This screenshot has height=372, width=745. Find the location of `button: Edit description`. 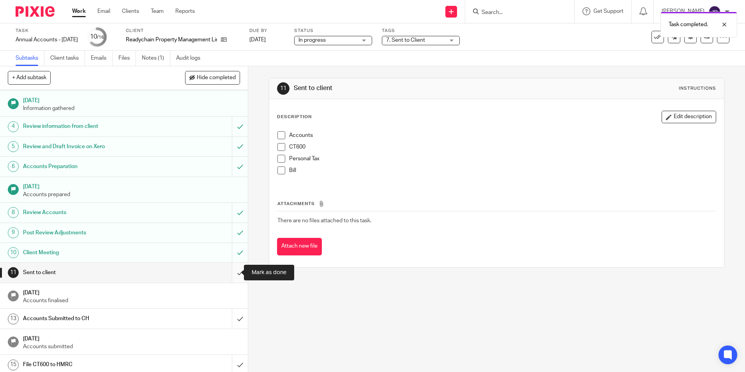

button: Edit description is located at coordinates (689, 117).